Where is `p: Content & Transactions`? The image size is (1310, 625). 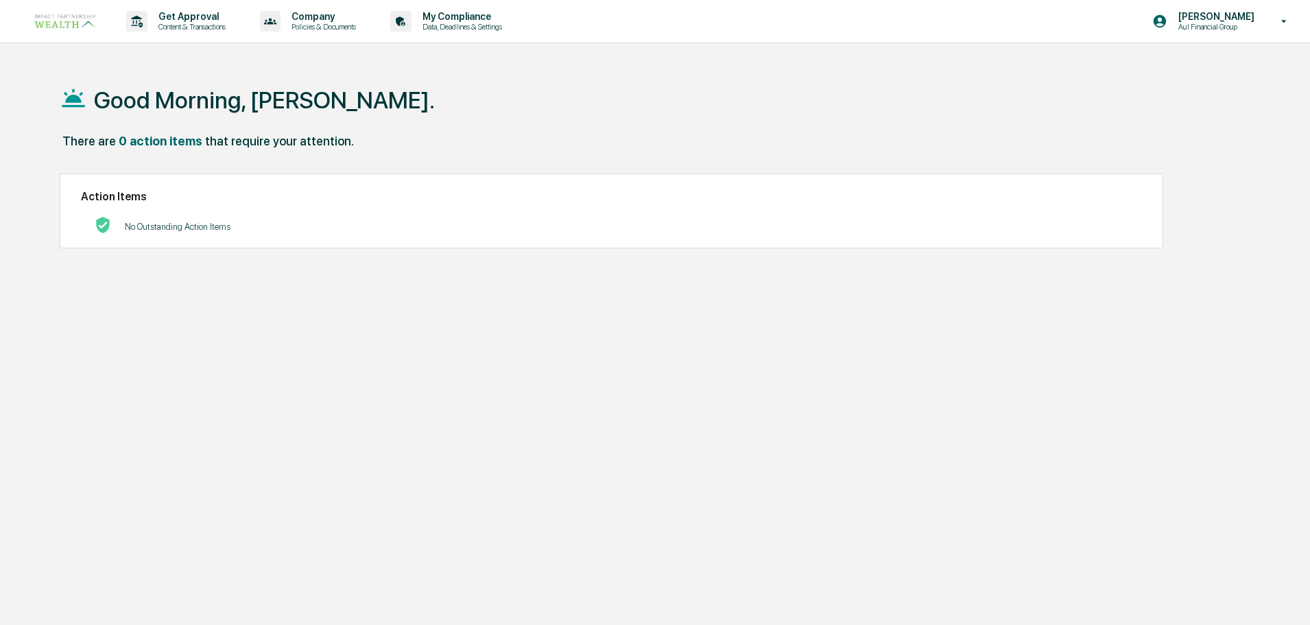
p: Content & Transactions is located at coordinates (190, 27).